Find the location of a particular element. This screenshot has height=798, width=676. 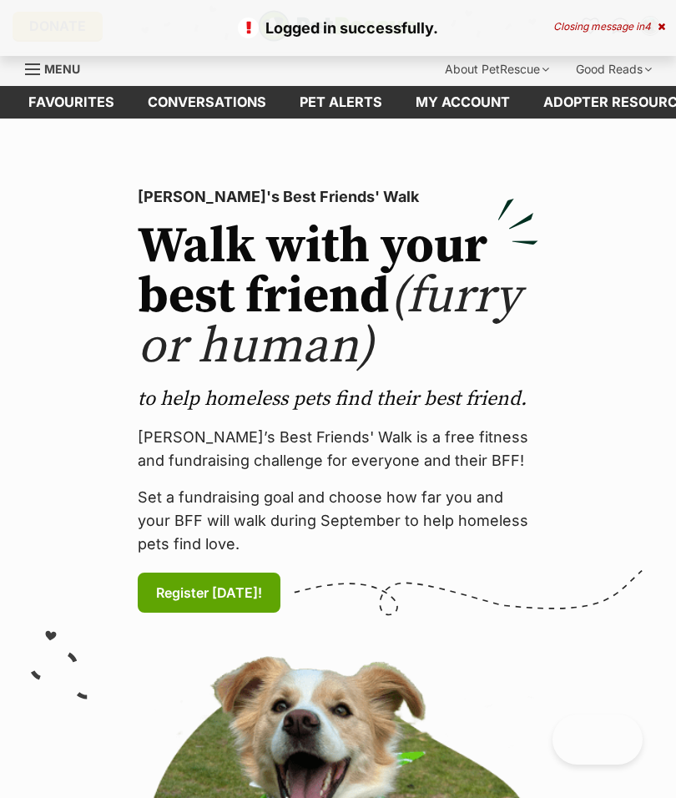

a: My account is located at coordinates (463, 102).